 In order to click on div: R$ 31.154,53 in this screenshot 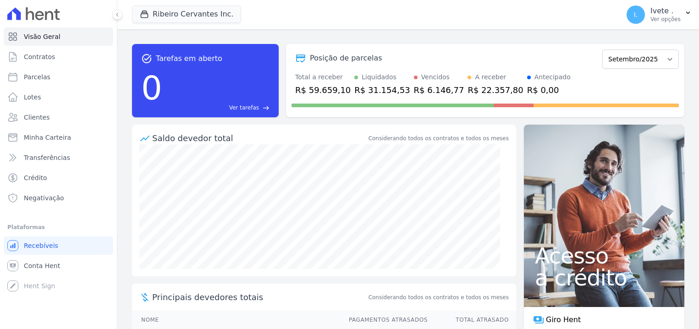, I will do `click(382, 90)`.